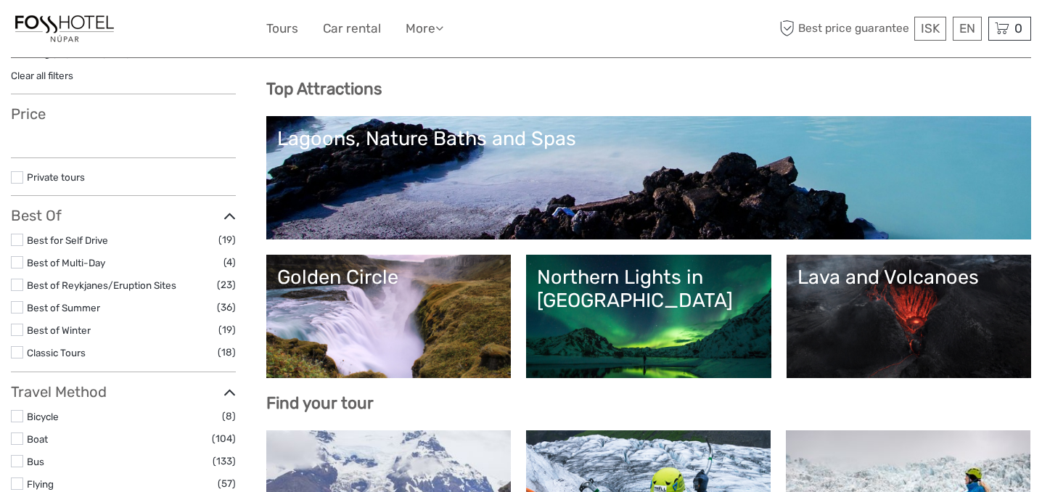  What do you see at coordinates (226, 352) in the screenshot?
I see `span: (18)` at bounding box center [226, 352].